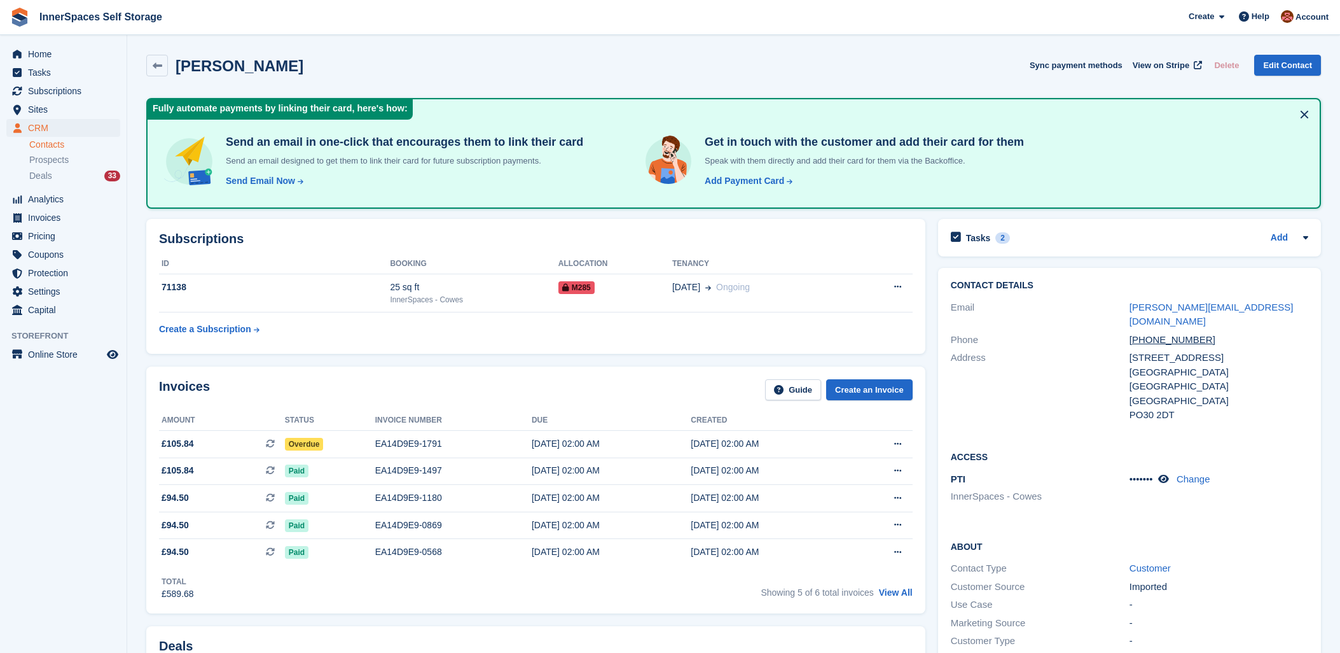 The height and width of the screenshot is (653, 1340). Describe the element at coordinates (1130, 286) in the screenshot. I see `h2: Contact Details` at that location.